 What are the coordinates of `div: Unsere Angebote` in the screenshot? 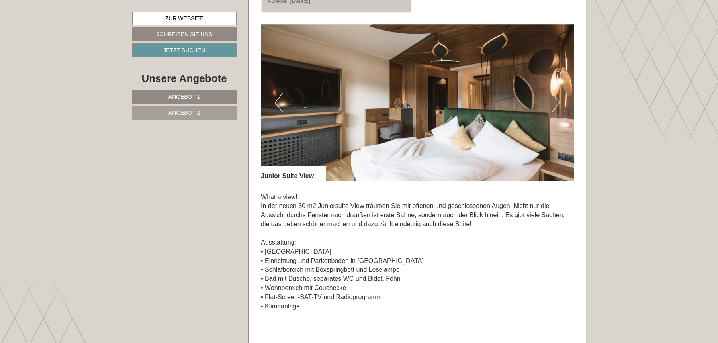 It's located at (184, 78).